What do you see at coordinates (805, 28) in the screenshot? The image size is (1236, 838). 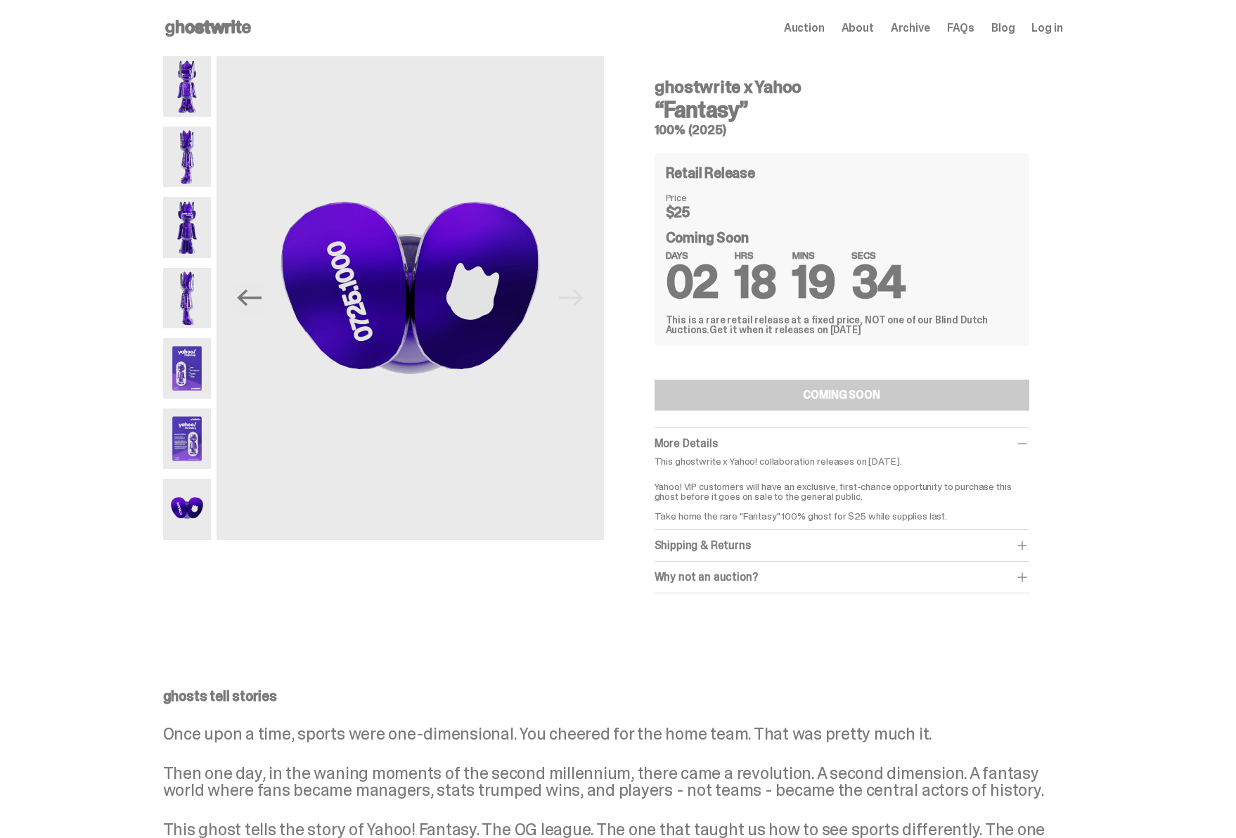 I see `a: Auction` at bounding box center [805, 28].